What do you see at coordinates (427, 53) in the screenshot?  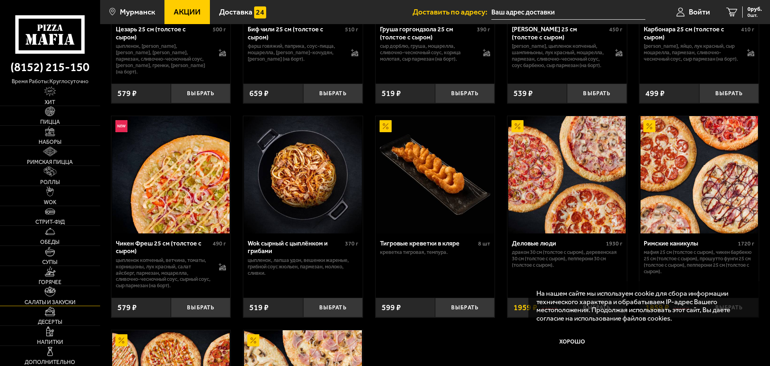 I see `p: сыр дорблю, груша, моцарелла, сливочно-чесночный соус, корица молотая, сыр пармезан (на борт).` at bounding box center [427, 53].